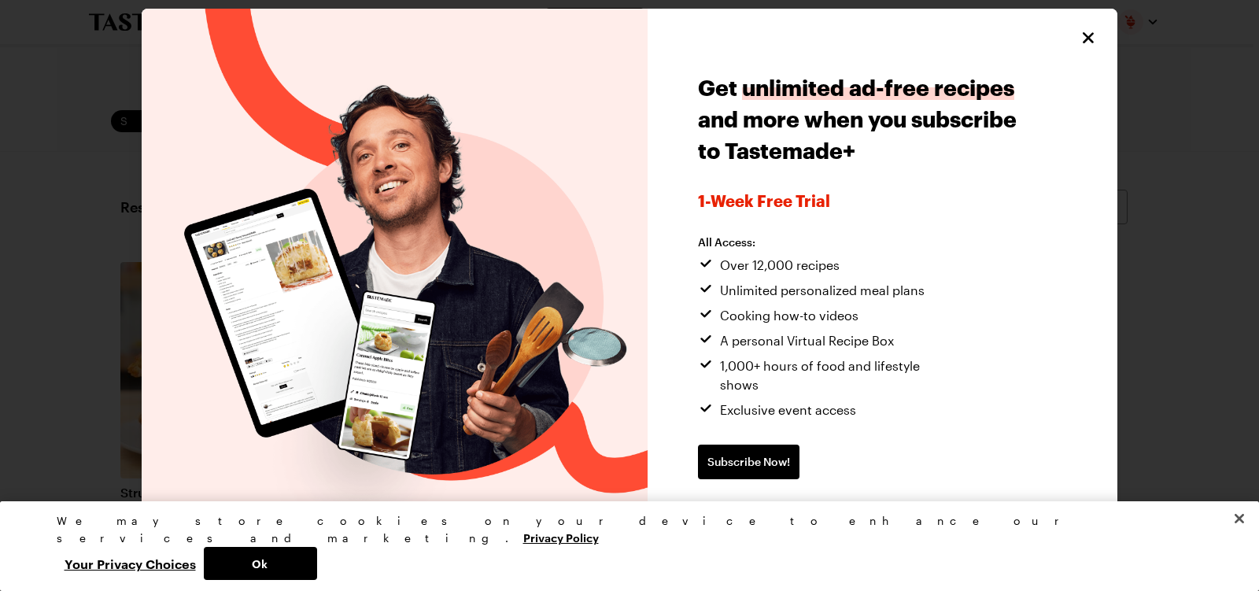 The image size is (1259, 591). I want to click on h1: Get and more when you subscribe to Tastemade+, so click(859, 119).